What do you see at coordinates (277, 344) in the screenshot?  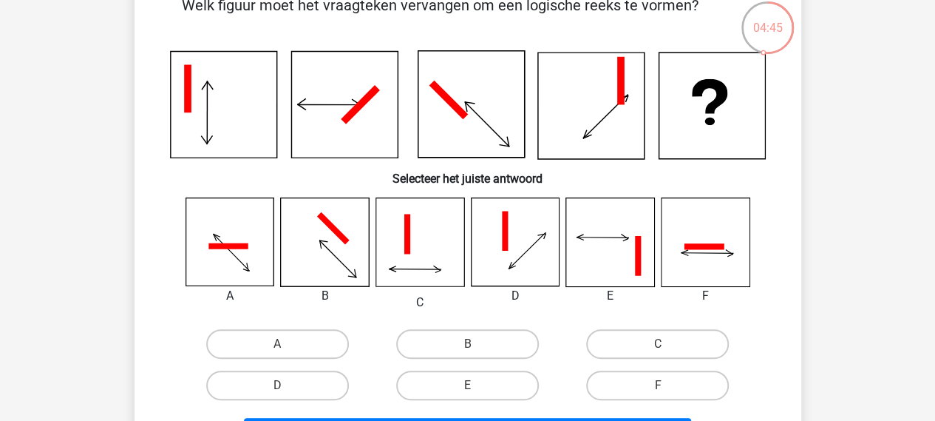 I see `label: A` at bounding box center [277, 344].